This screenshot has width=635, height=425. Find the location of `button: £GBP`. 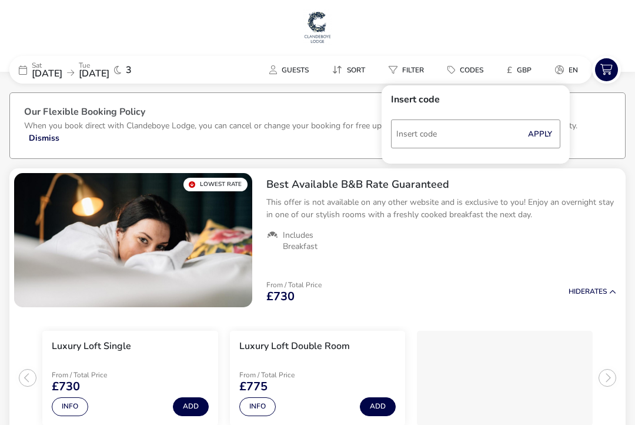

button: £GBP is located at coordinates (519, 69).